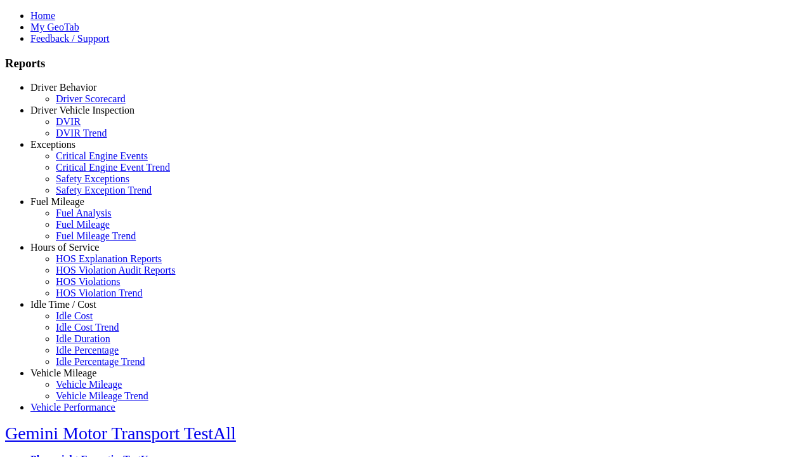  I want to click on a: Idle Cost, so click(74, 315).